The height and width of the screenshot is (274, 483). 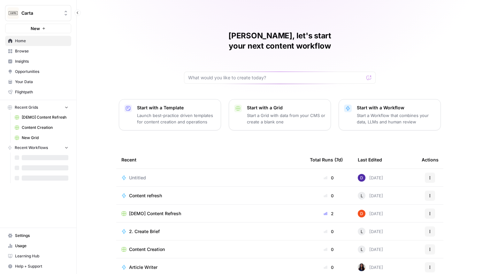 I want to click on button: New, so click(x=38, y=28).